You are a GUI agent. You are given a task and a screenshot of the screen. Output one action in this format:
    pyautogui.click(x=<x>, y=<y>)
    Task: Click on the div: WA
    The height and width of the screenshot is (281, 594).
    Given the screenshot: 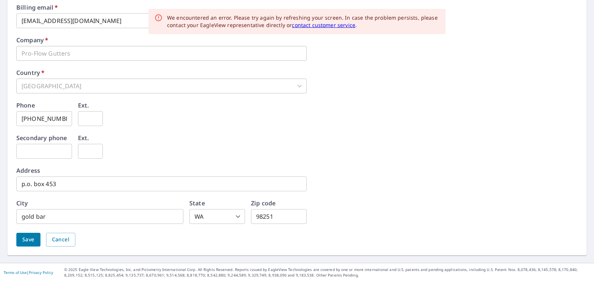 What is the action you would take?
    pyautogui.click(x=217, y=217)
    